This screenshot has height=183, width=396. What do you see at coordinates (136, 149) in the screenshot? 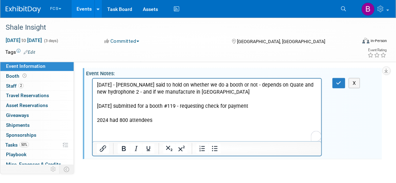
I see `button: Italic` at bounding box center [136, 149].